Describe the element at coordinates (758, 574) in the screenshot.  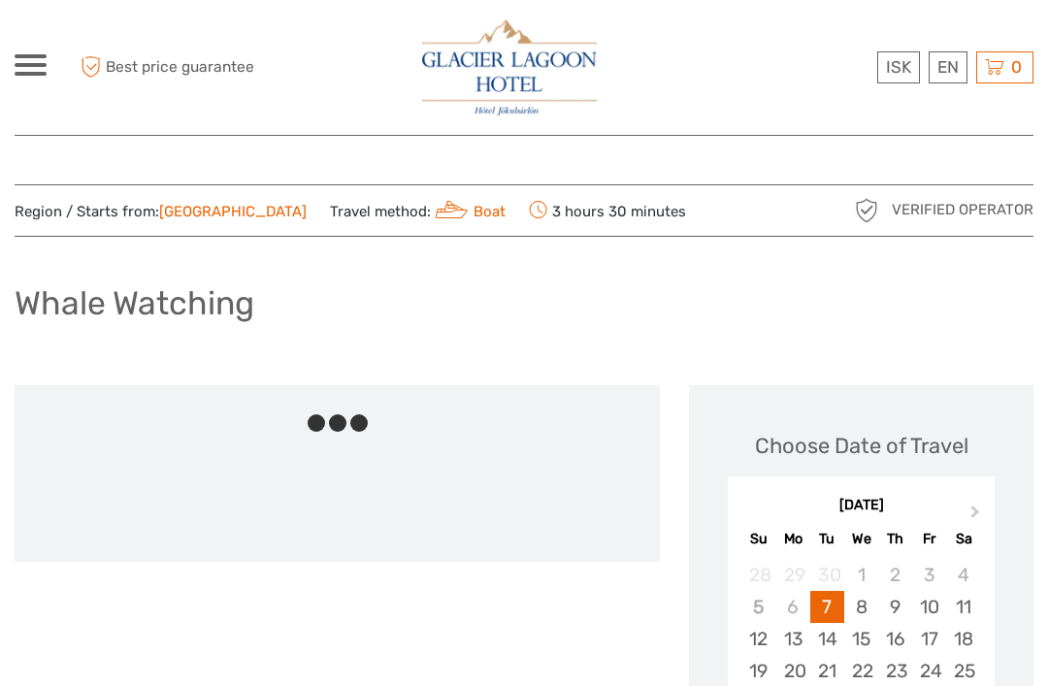
I see `div: Not available Sunday, September 28th, 2025` at that location.